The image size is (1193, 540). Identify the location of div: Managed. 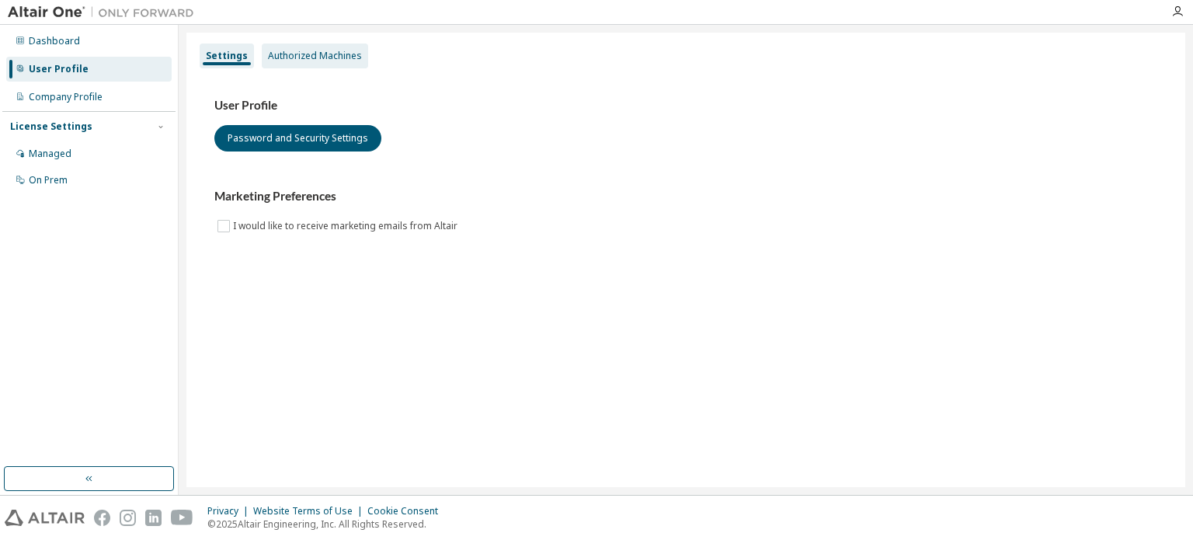
(50, 154).